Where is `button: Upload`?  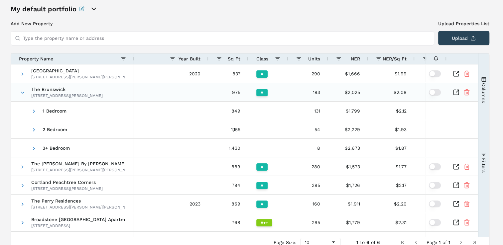
button: Upload is located at coordinates (464, 38).